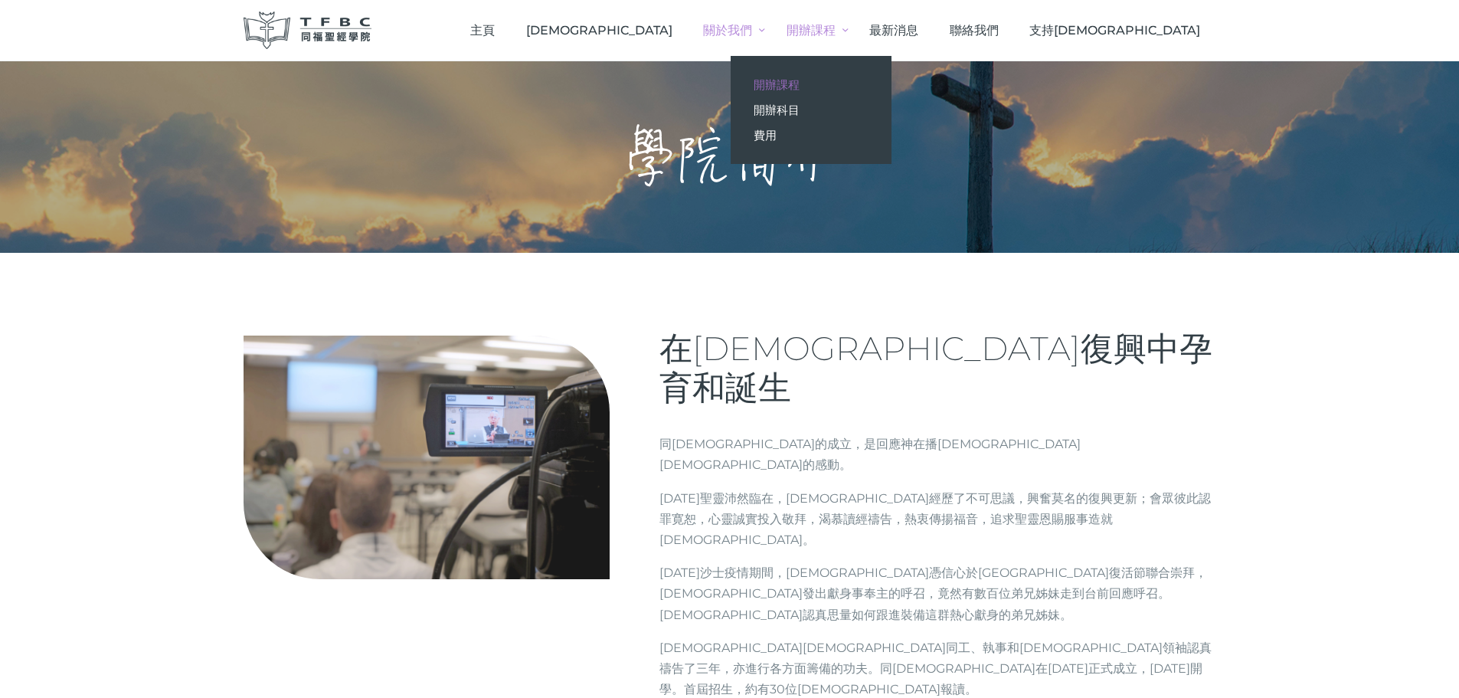 This screenshot has width=1459, height=698. Describe the element at coordinates (811, 109) in the screenshot. I see `a: 開辦科目` at that location.